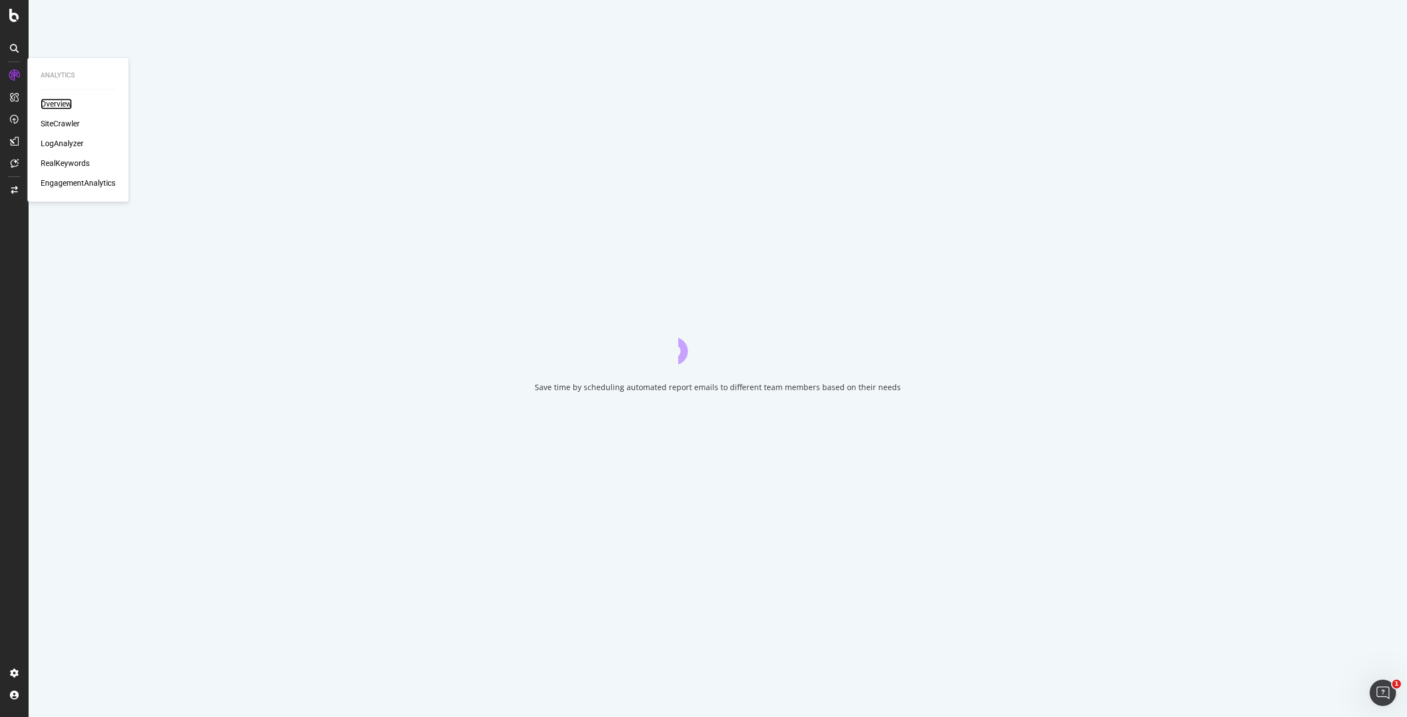 The image size is (1407, 717). I want to click on div: Analytics, so click(78, 75).